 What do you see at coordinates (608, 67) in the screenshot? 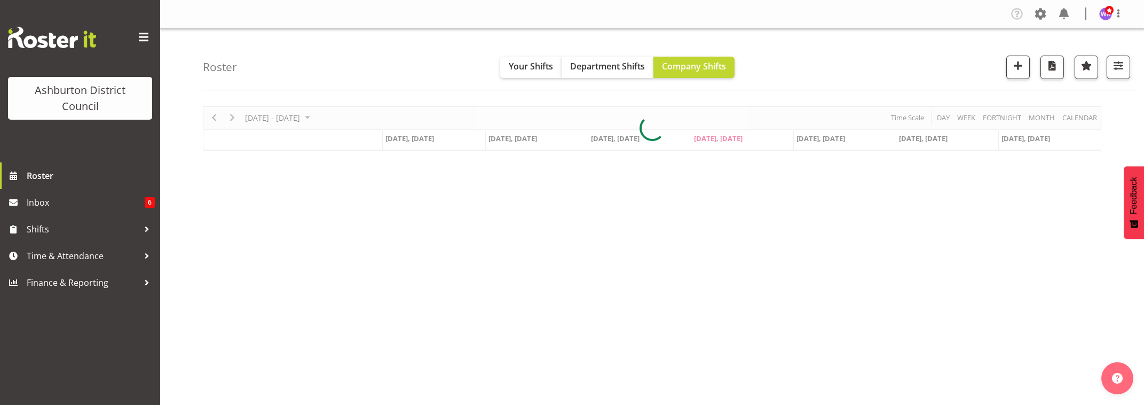
I see `button: Department Shifts` at bounding box center [608, 67].